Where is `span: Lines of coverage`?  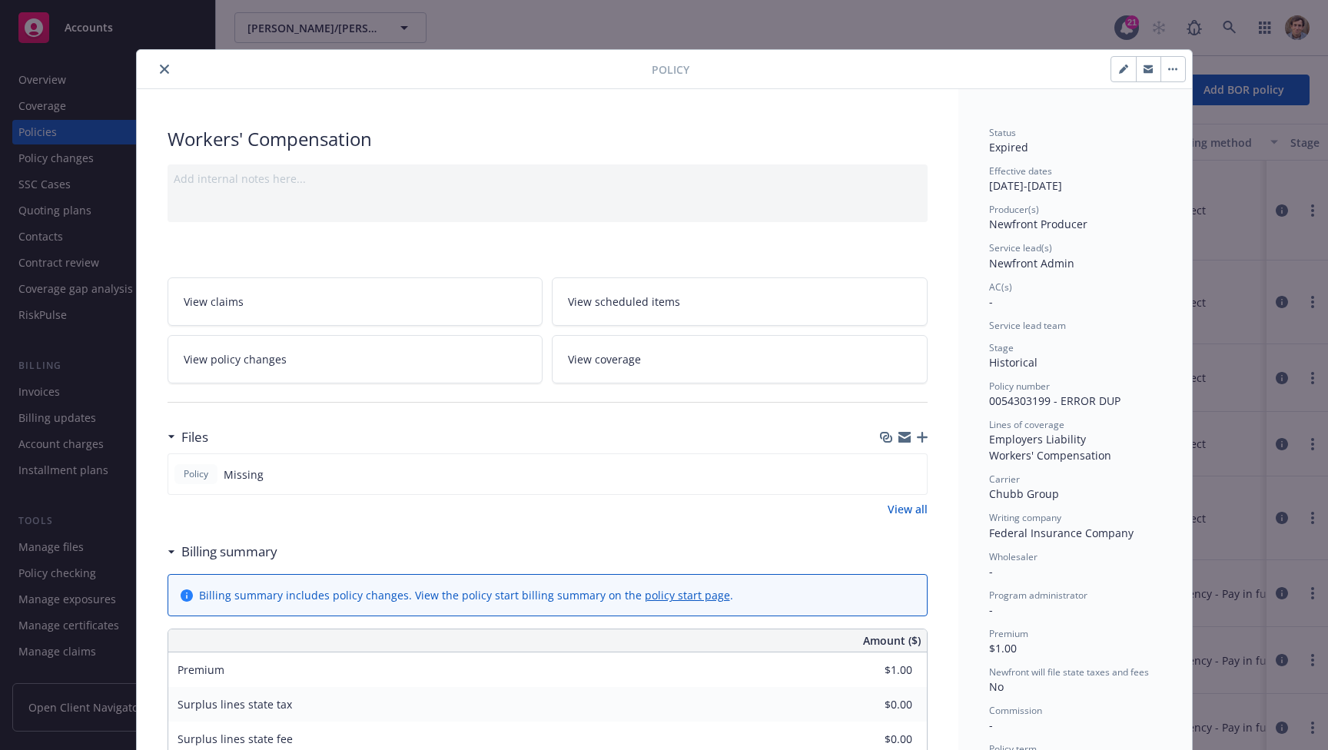
span: Lines of coverage is located at coordinates (1027, 424).